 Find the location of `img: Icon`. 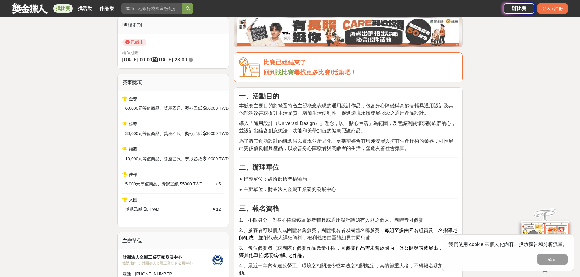

img: Icon is located at coordinates (250, 67).